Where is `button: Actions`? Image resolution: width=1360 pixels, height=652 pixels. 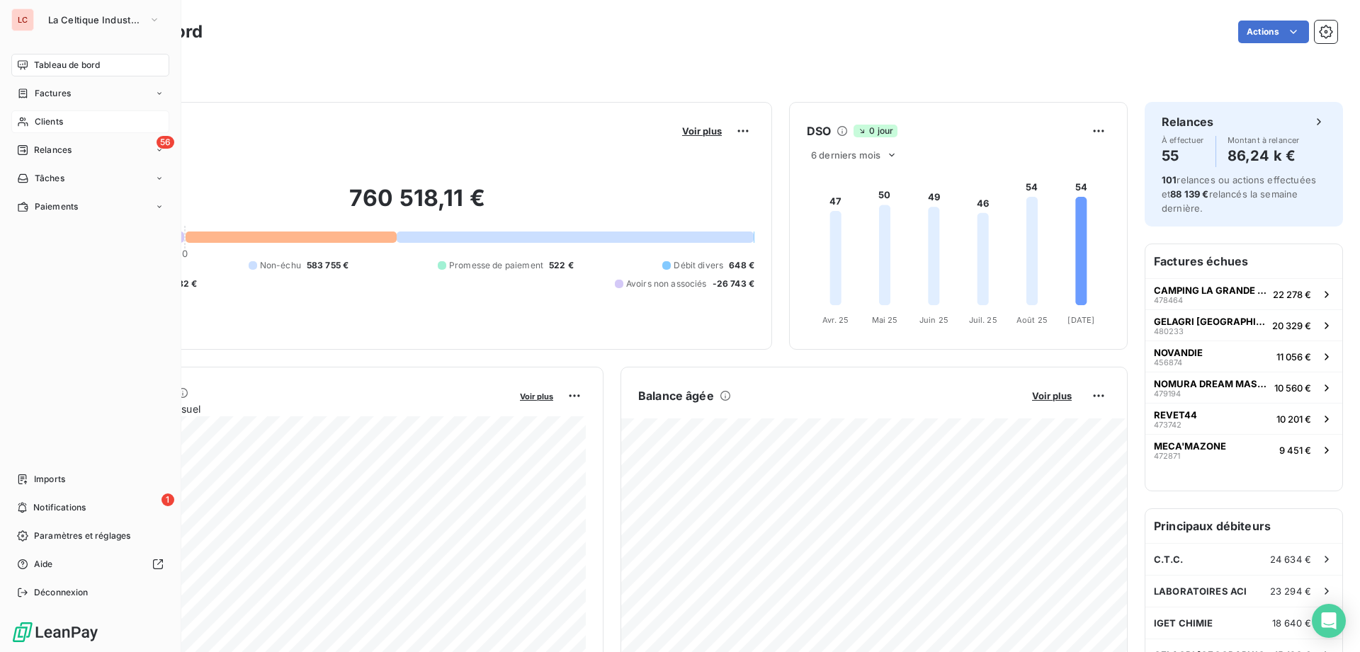 button: Actions is located at coordinates (1273, 32).